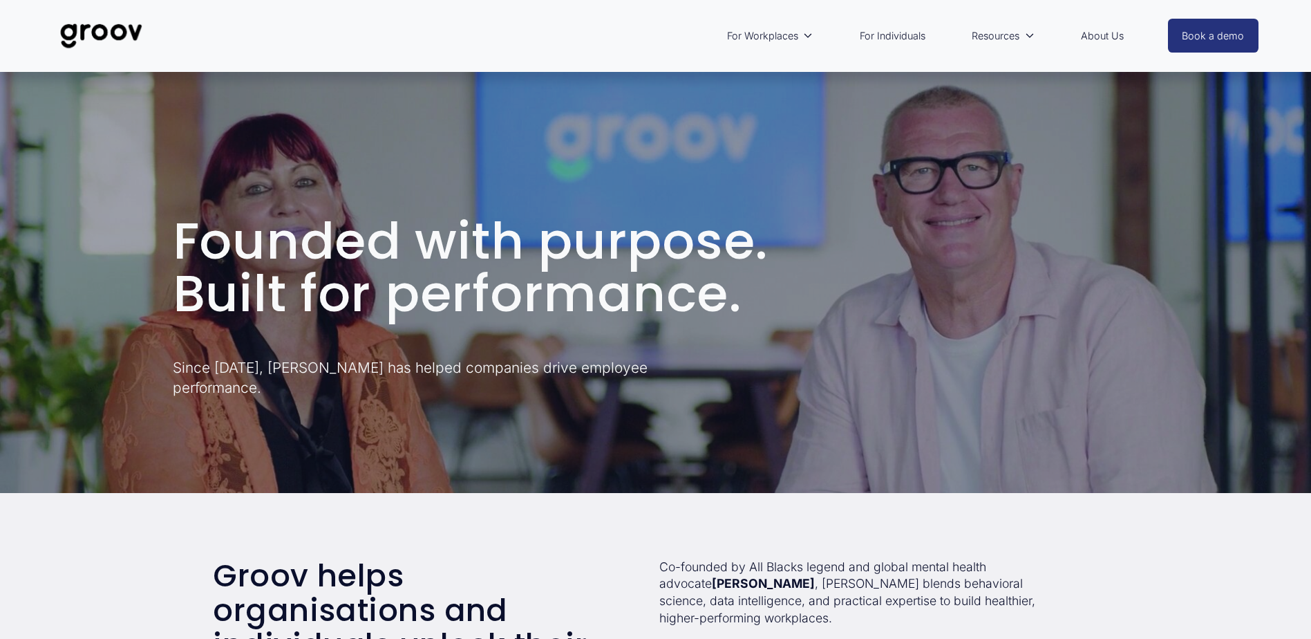  Describe the element at coordinates (1102, 36) in the screenshot. I see `a: About Us` at that location.